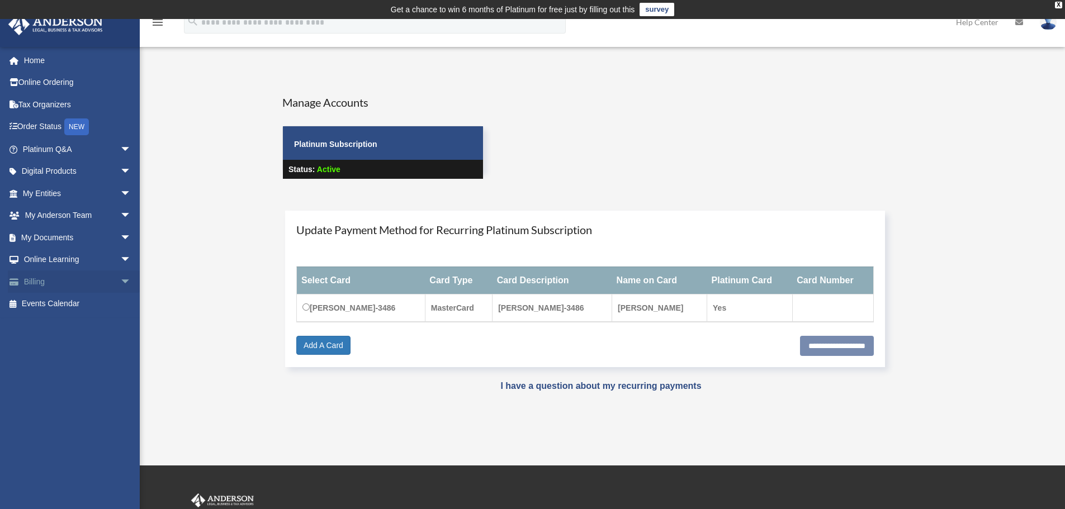  Describe the element at coordinates (1058, 5) in the screenshot. I see `div: close` at that location.